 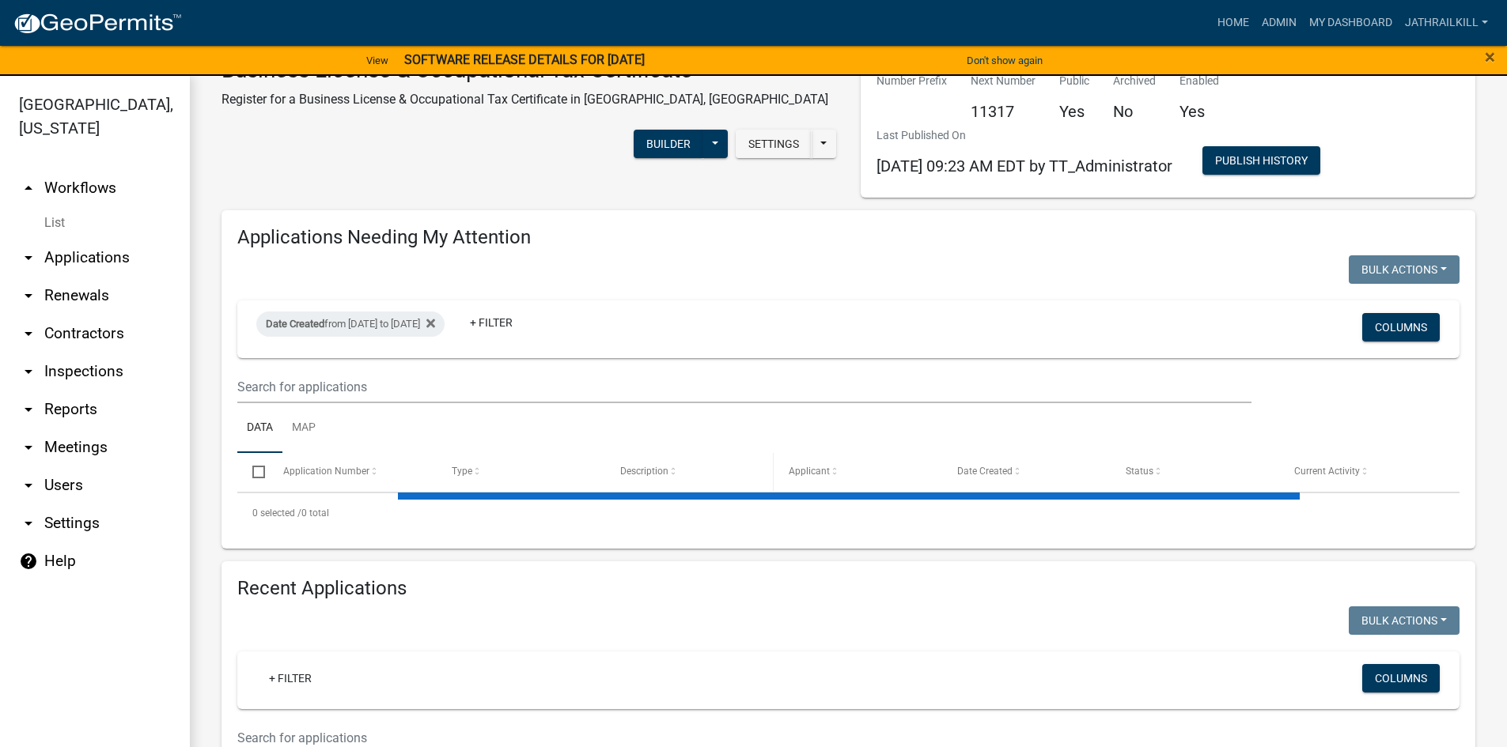 I want to click on datatable-header-cell: Status, so click(x=1194, y=472).